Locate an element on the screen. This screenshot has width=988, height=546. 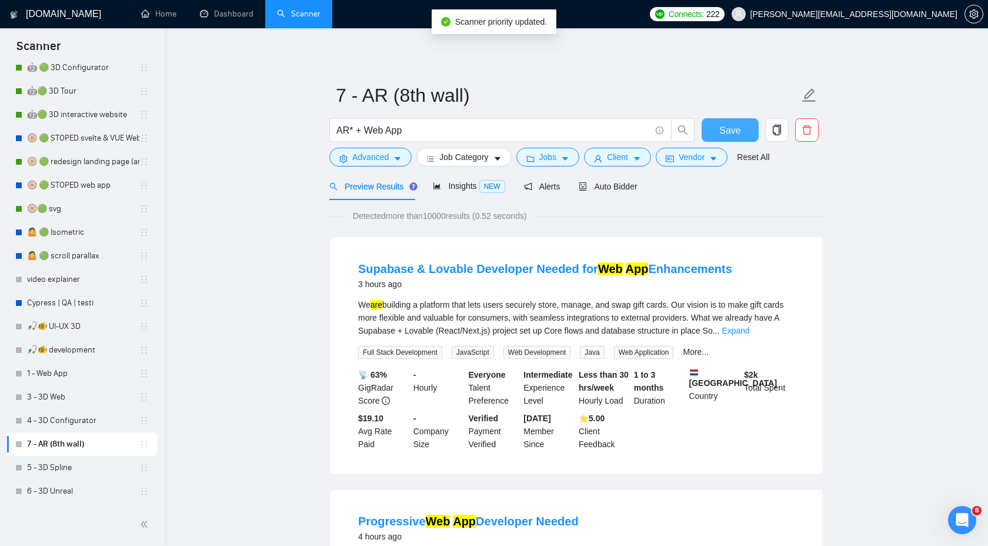
li: 🛞 🟢 STOPED web app is located at coordinates (82, 185).